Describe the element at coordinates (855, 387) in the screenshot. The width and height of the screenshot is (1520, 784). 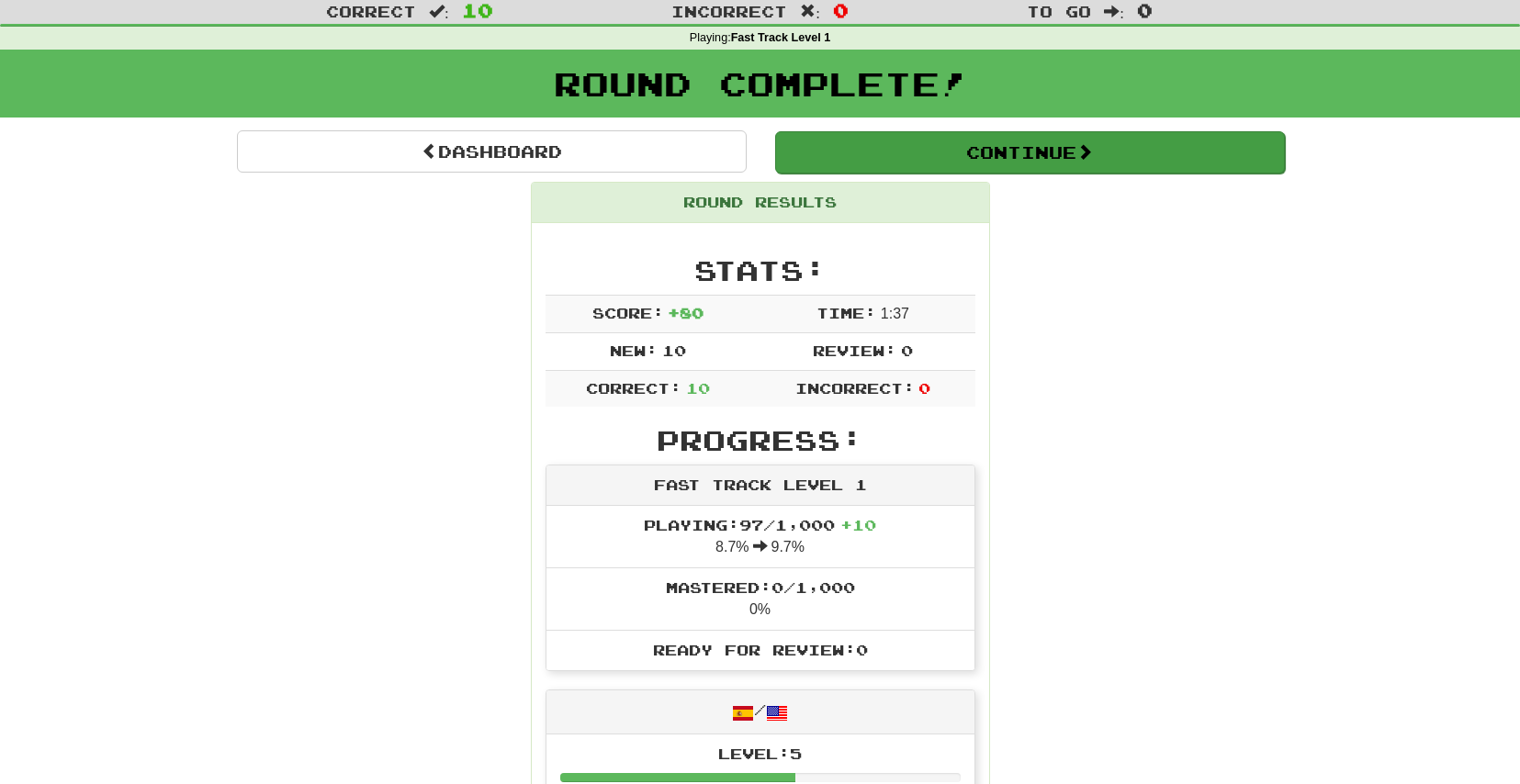
I see `span: Incorrect:` at that location.